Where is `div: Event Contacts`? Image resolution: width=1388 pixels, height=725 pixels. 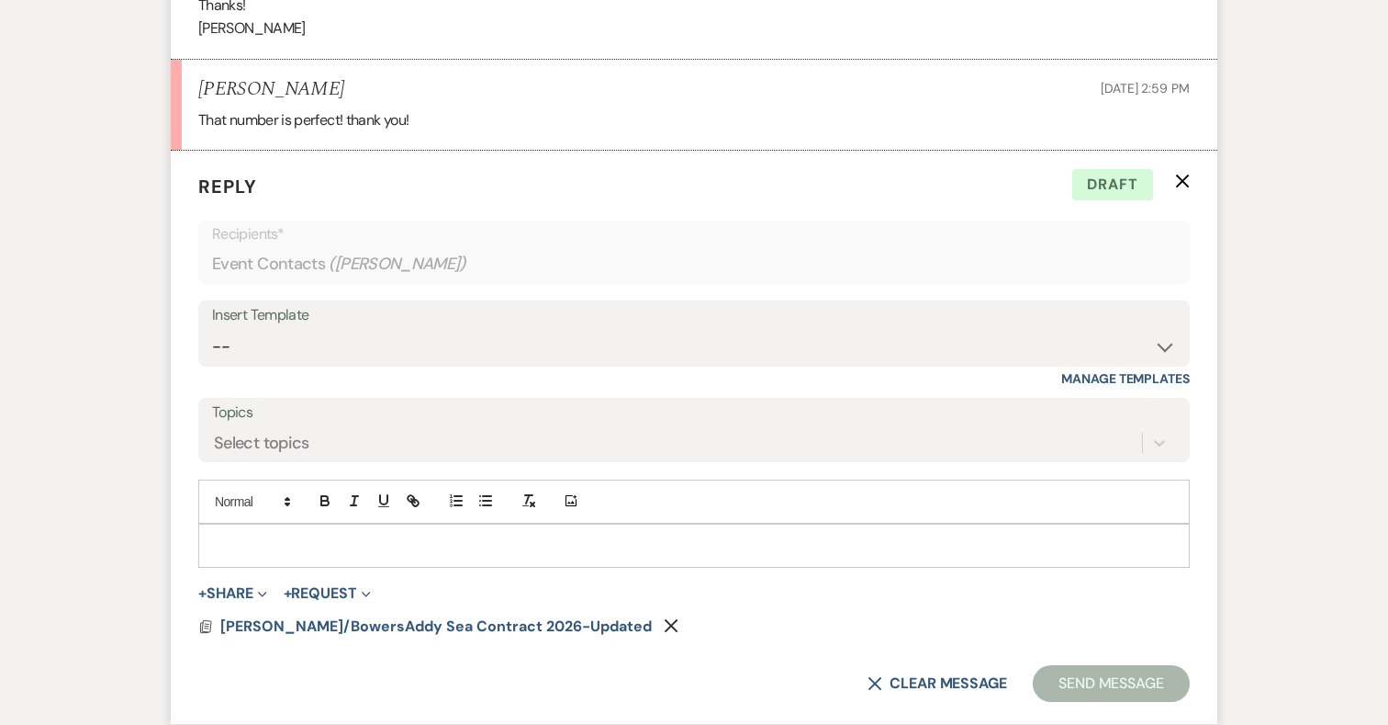 div: Event Contacts is located at coordinates (694, 264).